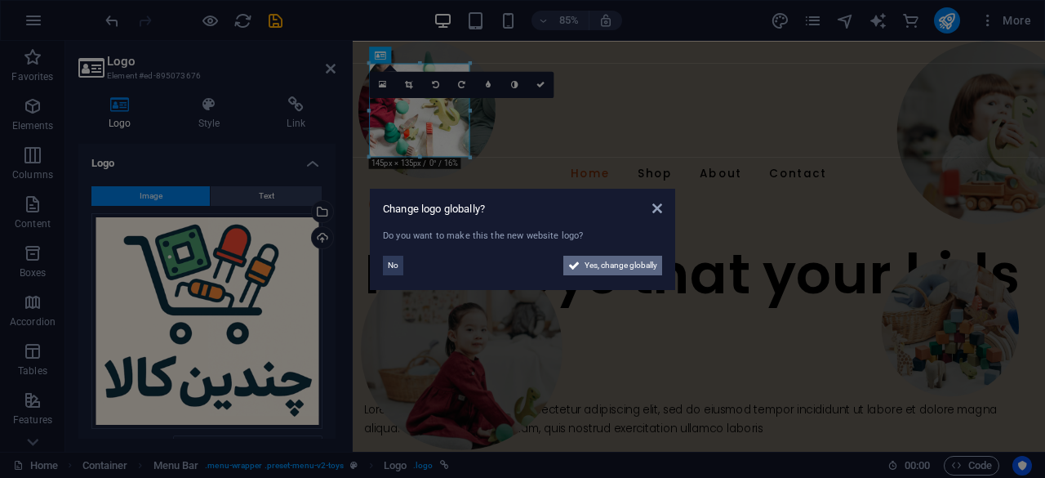 The image size is (1045, 478). Describe the element at coordinates (620, 265) in the screenshot. I see `span: Yes, change globally` at that location.